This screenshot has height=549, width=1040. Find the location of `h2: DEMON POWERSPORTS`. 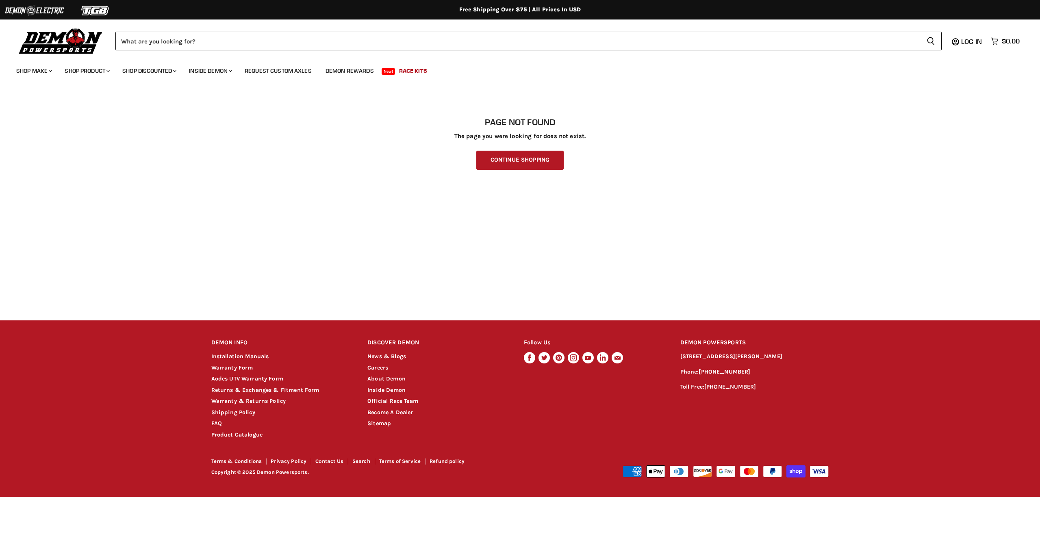

h2: DEMON POWERSPORTS is located at coordinates (754, 343).